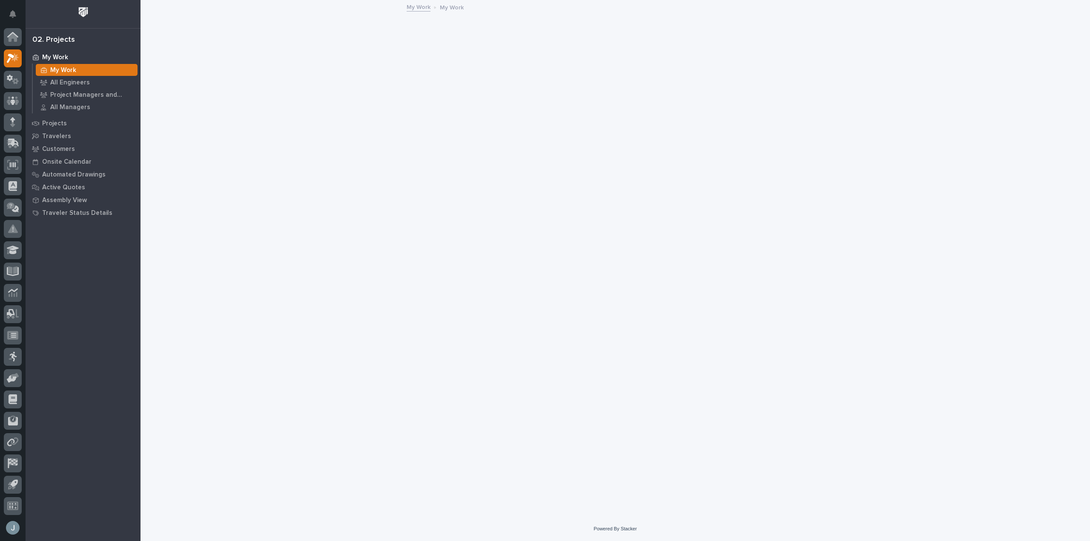  I want to click on p: Active Quotes, so click(63, 187).